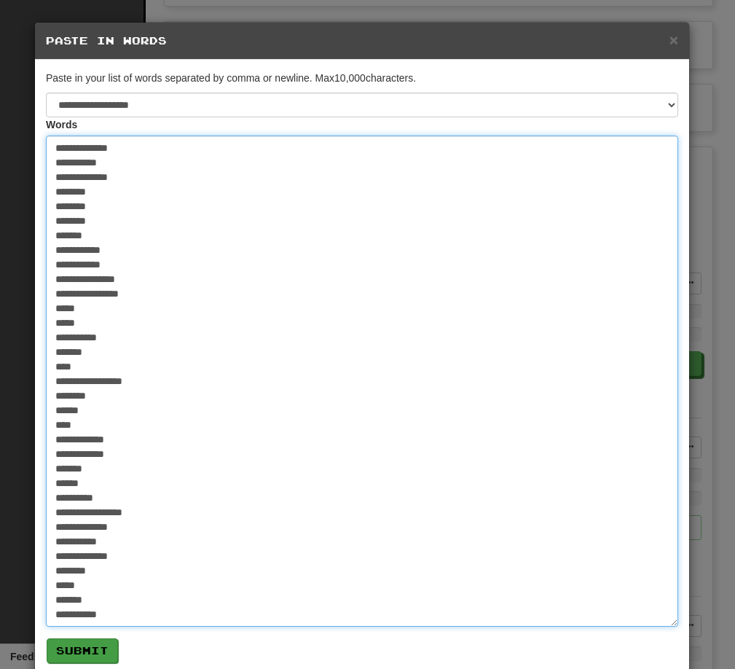 The height and width of the screenshot is (669, 735). I want to click on p: Paste in your list of words separated by comma or newline. Max 10,000 characters., so click(362, 78).